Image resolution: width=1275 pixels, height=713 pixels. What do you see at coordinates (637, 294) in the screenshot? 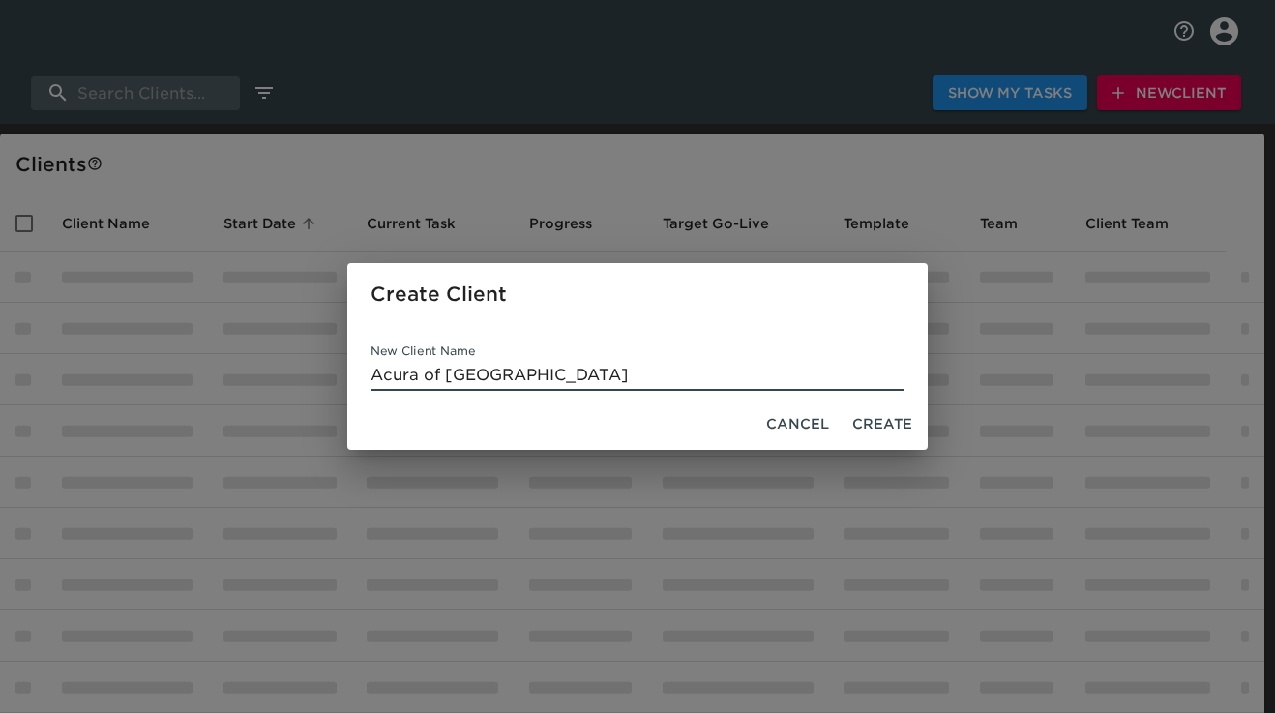
I see `h2: Create Client` at bounding box center [637, 294].